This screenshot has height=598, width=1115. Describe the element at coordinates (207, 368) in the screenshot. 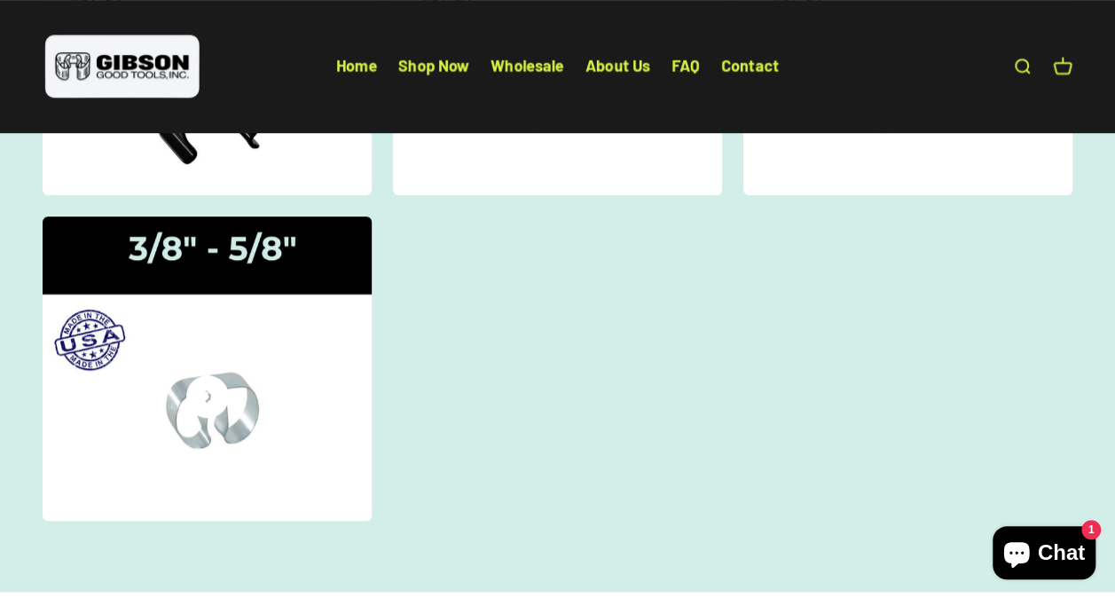

I see `a: Gripper Clips | 3/8" - 5/8"` at that location.